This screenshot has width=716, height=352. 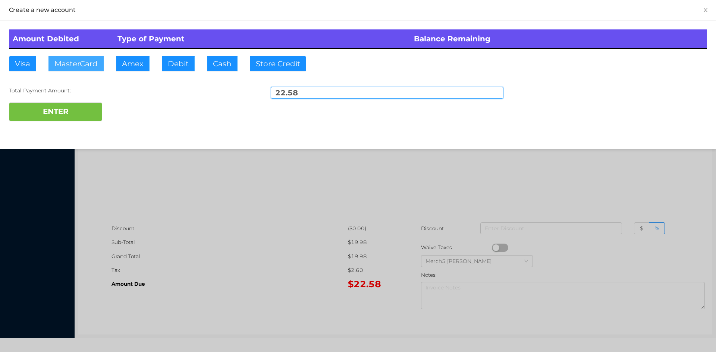 I want to click on div: Create a new account, so click(x=358, y=10).